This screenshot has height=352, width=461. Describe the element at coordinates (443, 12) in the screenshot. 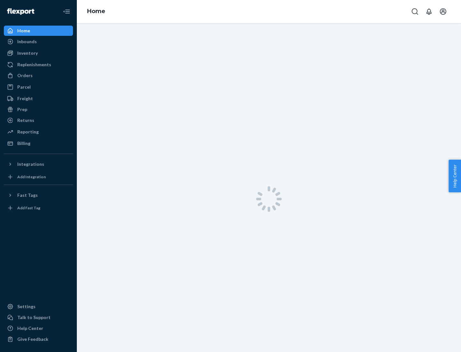

I see `button: Open account menu` at that location.